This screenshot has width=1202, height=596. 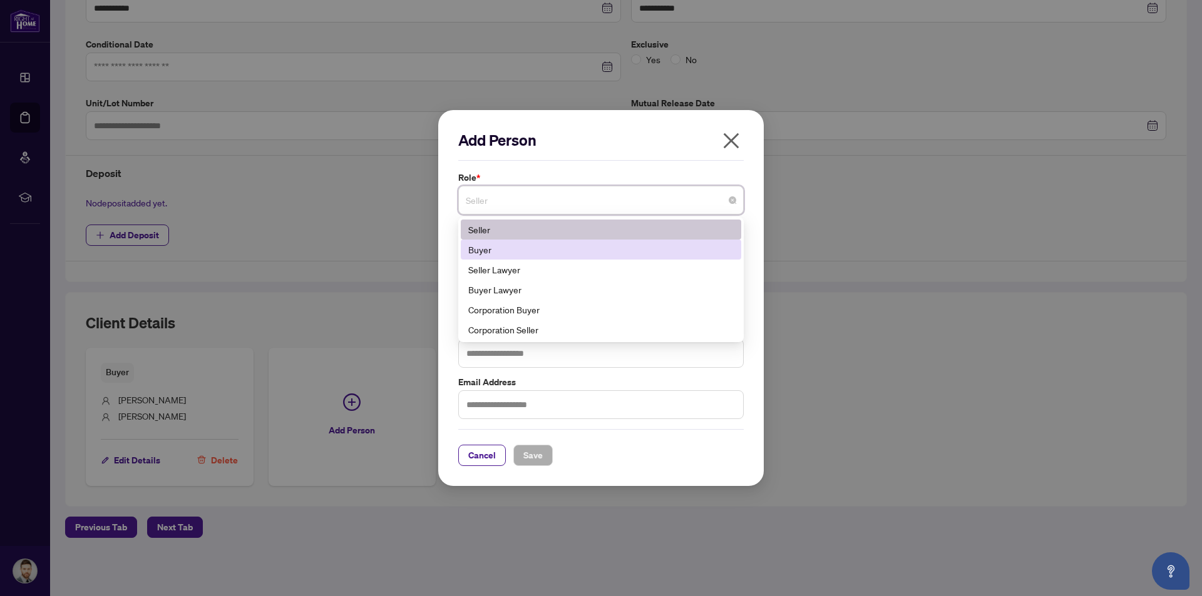 What do you see at coordinates (601, 178) in the screenshot?
I see `label: Role` at bounding box center [601, 178].